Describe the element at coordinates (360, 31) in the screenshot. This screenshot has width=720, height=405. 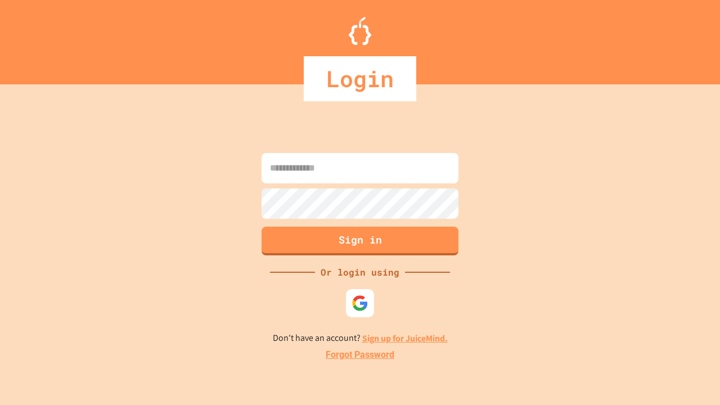
I see `img: Logo.svg` at that location.